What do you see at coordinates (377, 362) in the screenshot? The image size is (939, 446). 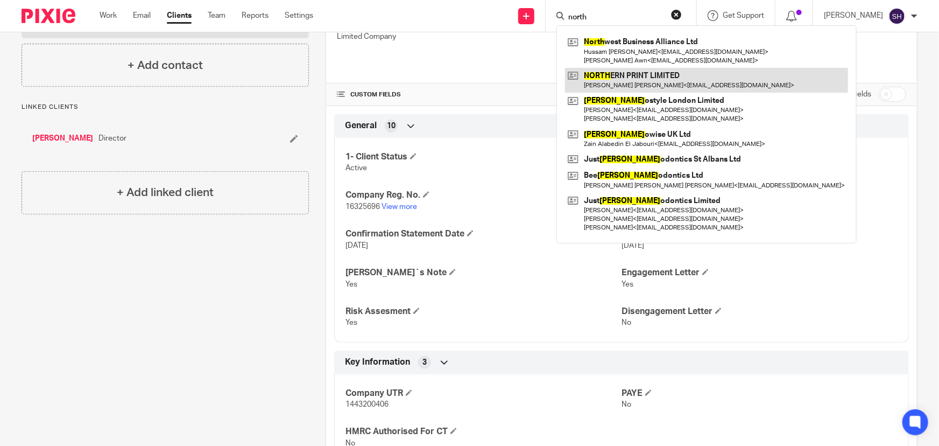 I see `span: Key Information` at bounding box center [377, 362].